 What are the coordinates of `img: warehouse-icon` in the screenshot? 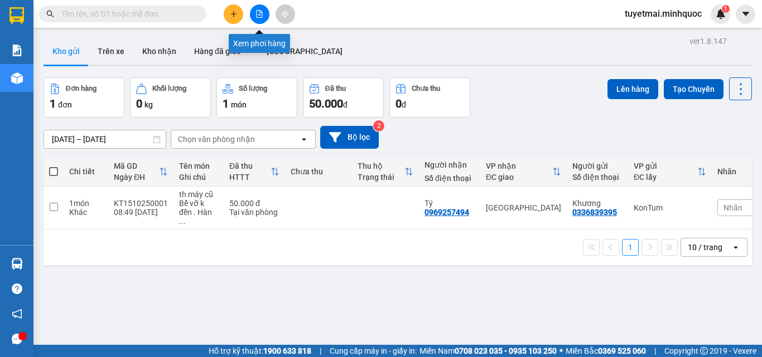 It's located at (17, 78).